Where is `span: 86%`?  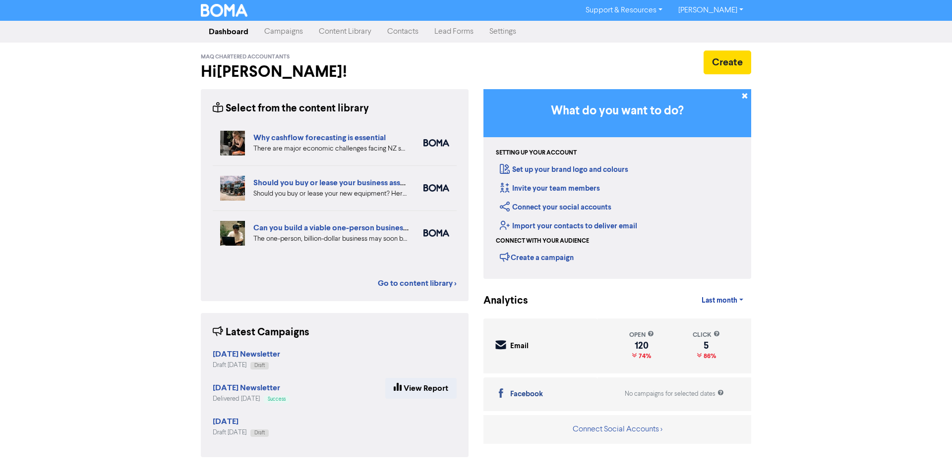
span: 86% is located at coordinates (708, 356).